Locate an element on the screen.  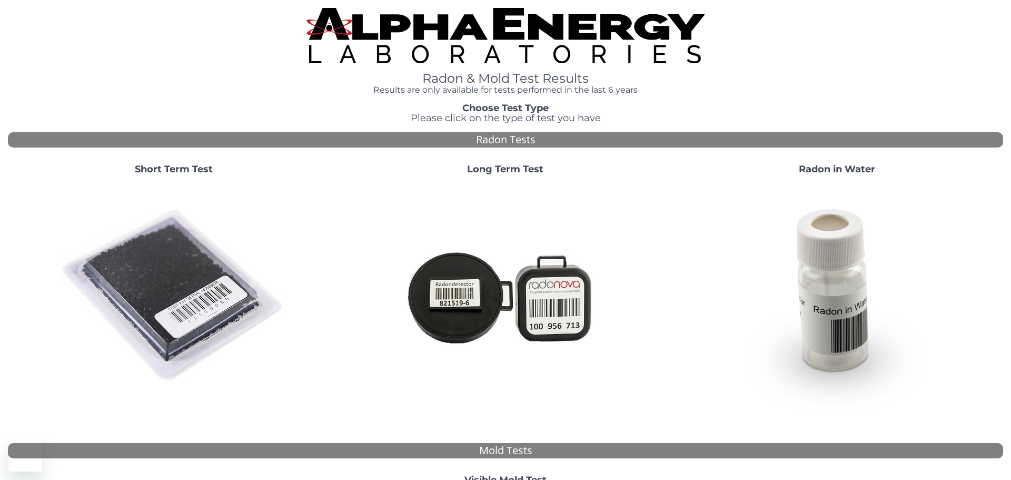
strong: Radon in Water is located at coordinates (837, 169).